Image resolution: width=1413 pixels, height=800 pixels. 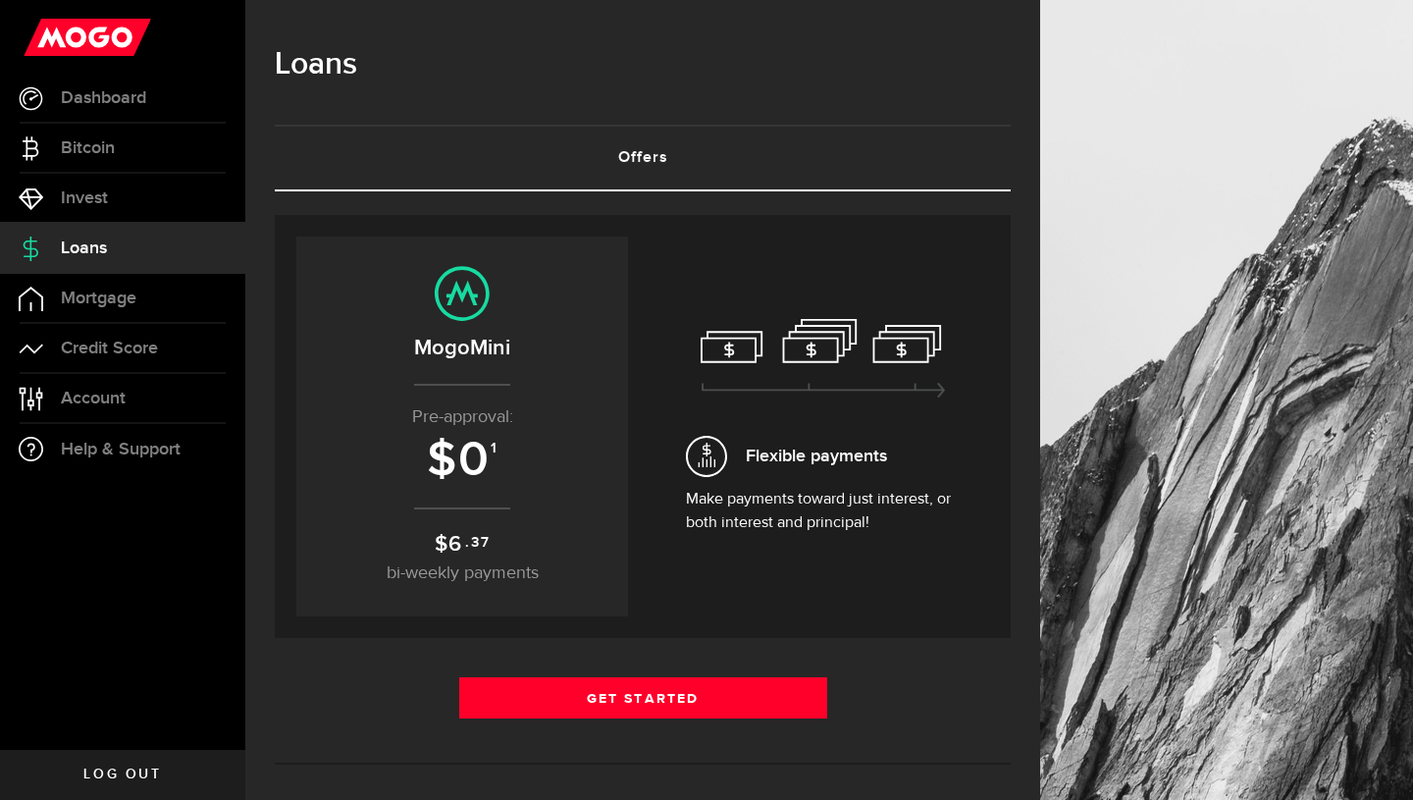 What do you see at coordinates (462, 347) in the screenshot?
I see `h2: MogoMini` at bounding box center [462, 347].